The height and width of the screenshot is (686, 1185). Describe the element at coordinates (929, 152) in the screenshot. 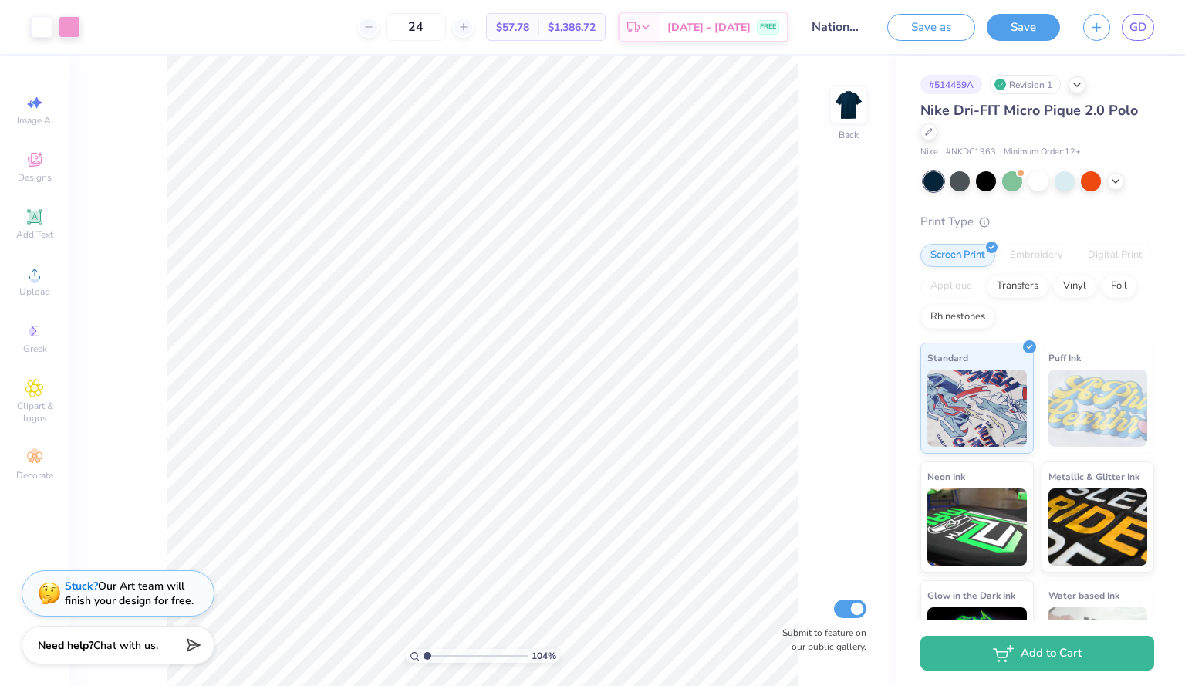

I see `span: Nike` at that location.